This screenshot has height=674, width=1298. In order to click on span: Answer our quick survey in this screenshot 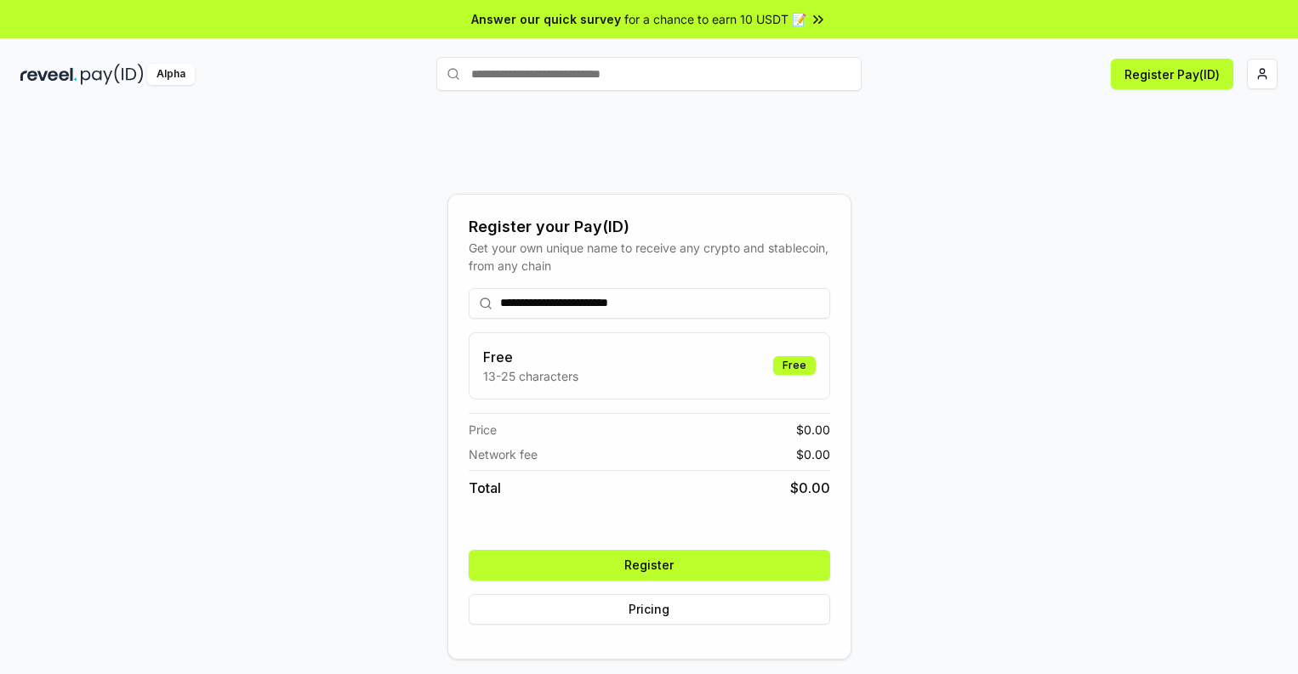, I will do `click(546, 19)`.